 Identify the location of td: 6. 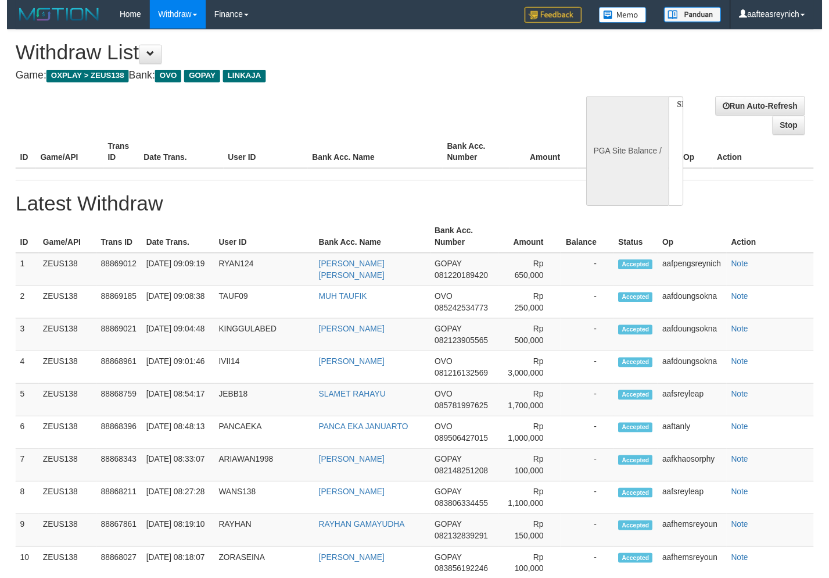
(20, 439).